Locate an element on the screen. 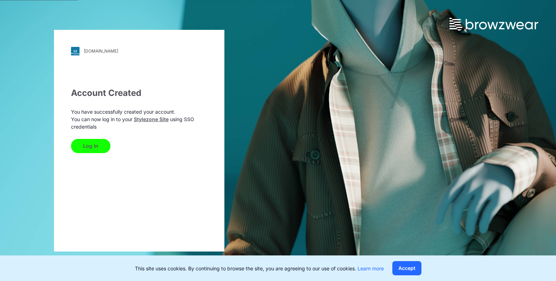 This screenshot has width=556, height=281. button: Log In is located at coordinates (91, 146).